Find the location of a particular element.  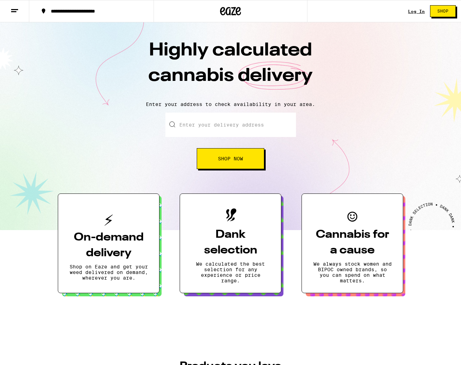

input: Enter your delivery address is located at coordinates (231, 125).